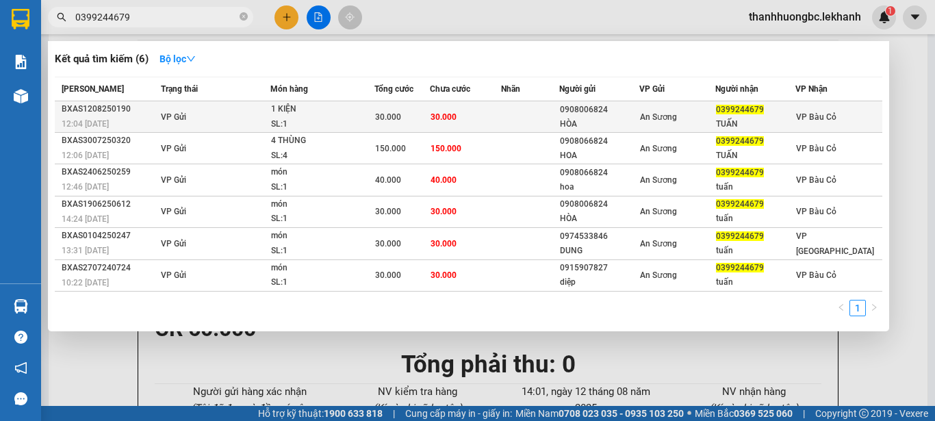  Describe the element at coordinates (841, 308) in the screenshot. I see `button: left` at that location.